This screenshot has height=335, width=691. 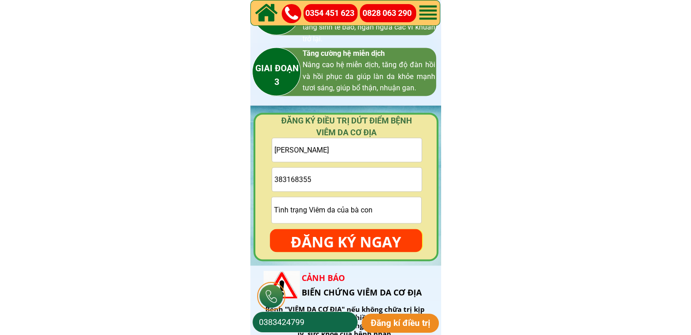 What do you see at coordinates (369, 76) in the screenshot?
I see `span: Nâng cao hệ miễn dịch, tăng độ đàn hồi và hồi phục da giúp làn da khỏe mạnh tươi sáng, giúp bổ th...` at bounding box center [369, 76].